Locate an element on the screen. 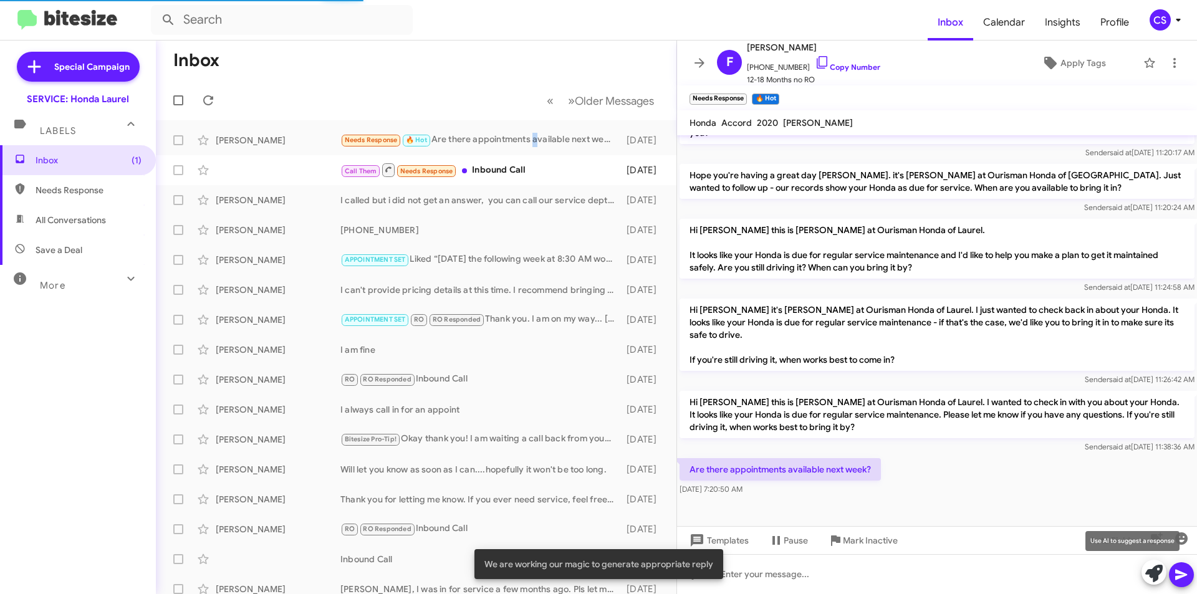  div: SERVICE: Honda Laurel is located at coordinates (78, 99).